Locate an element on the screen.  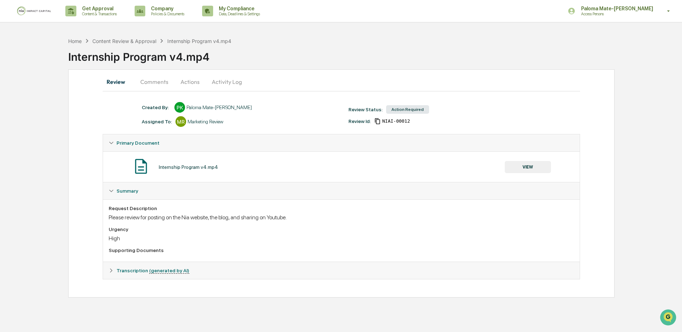
button: Review is located at coordinates (119, 82).